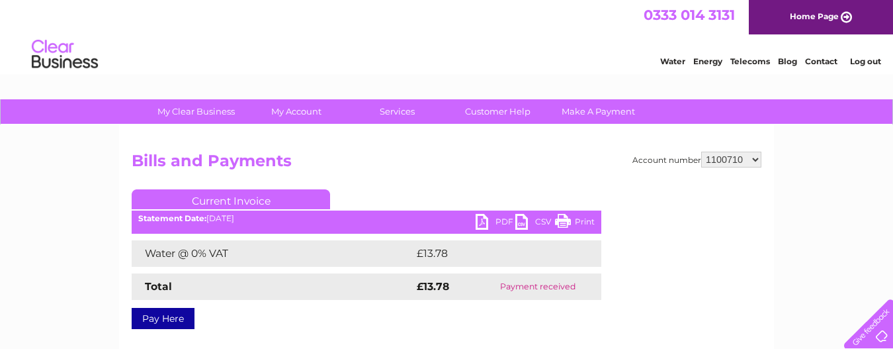 The width and height of the screenshot is (893, 349). I want to click on a: Water, so click(673, 61).